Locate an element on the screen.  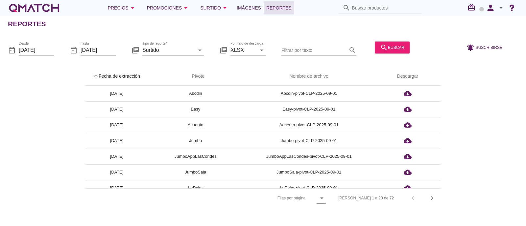
td: JumboAppLasCondes is located at coordinates (195, 157).